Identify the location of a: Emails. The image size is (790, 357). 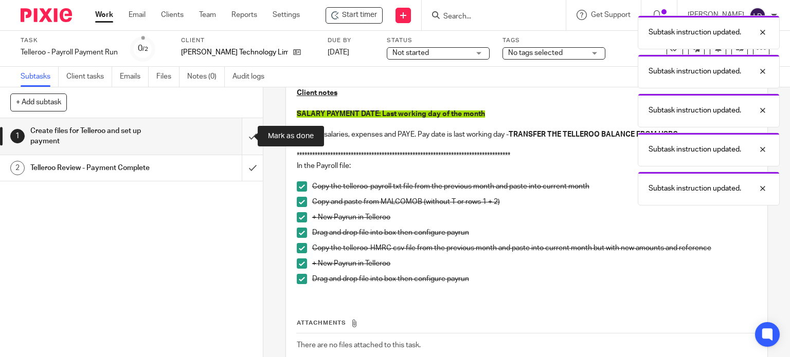
(134, 77).